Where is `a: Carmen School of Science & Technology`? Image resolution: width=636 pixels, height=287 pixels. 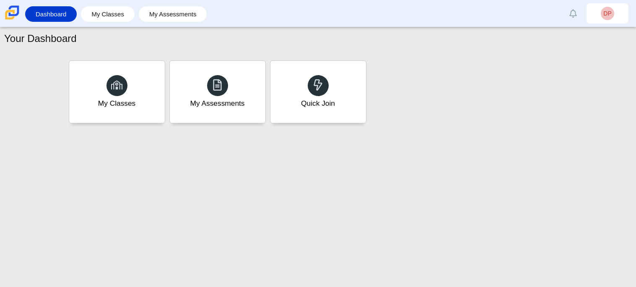 a: Carmen School of Science & Technology is located at coordinates (12, 19).